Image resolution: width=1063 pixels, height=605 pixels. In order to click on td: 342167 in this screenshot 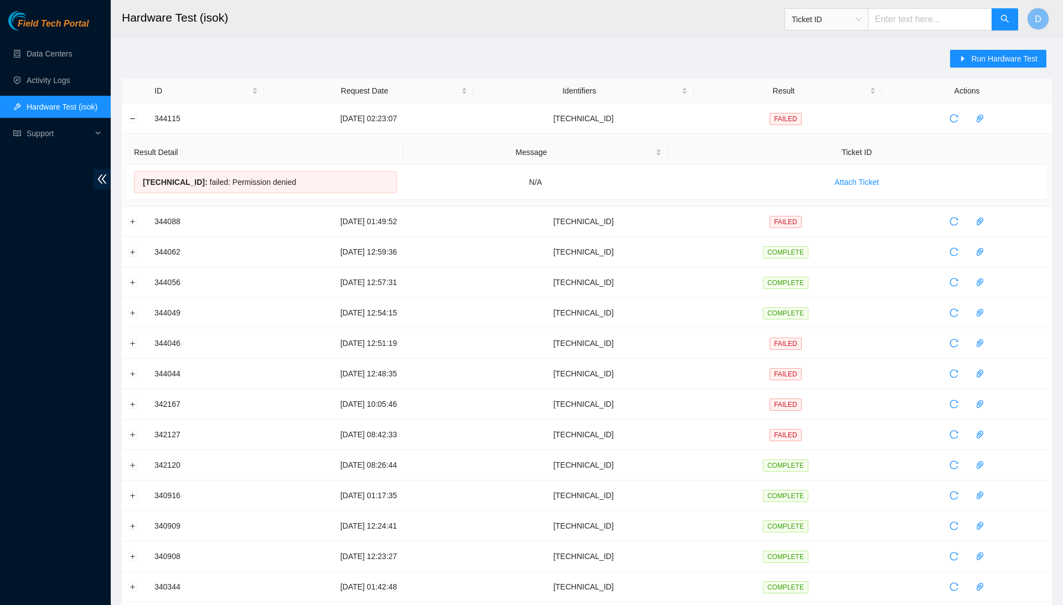, I will do `click(206, 404)`.